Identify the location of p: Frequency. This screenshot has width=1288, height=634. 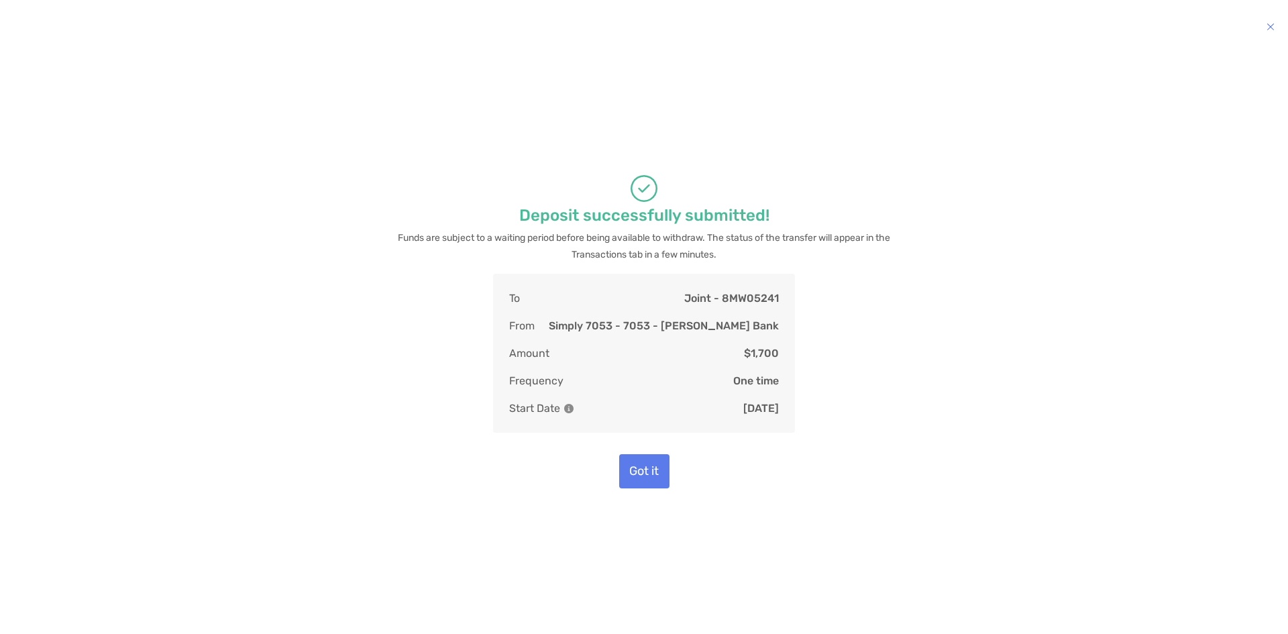
(536, 380).